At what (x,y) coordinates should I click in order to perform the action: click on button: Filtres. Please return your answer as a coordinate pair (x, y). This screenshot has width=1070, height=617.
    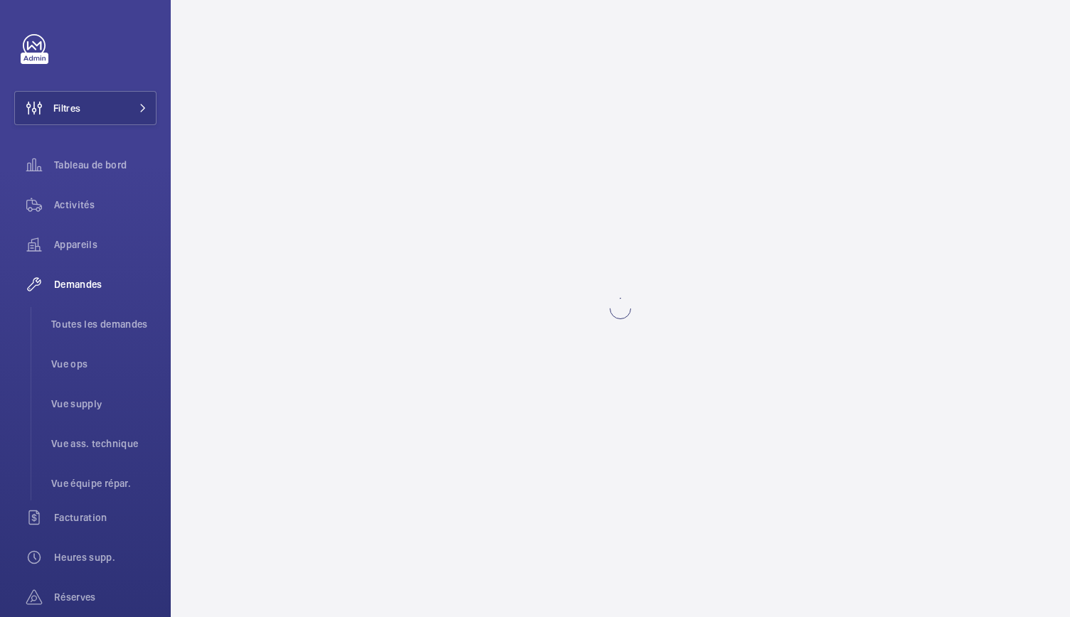
    Looking at the image, I should click on (85, 108).